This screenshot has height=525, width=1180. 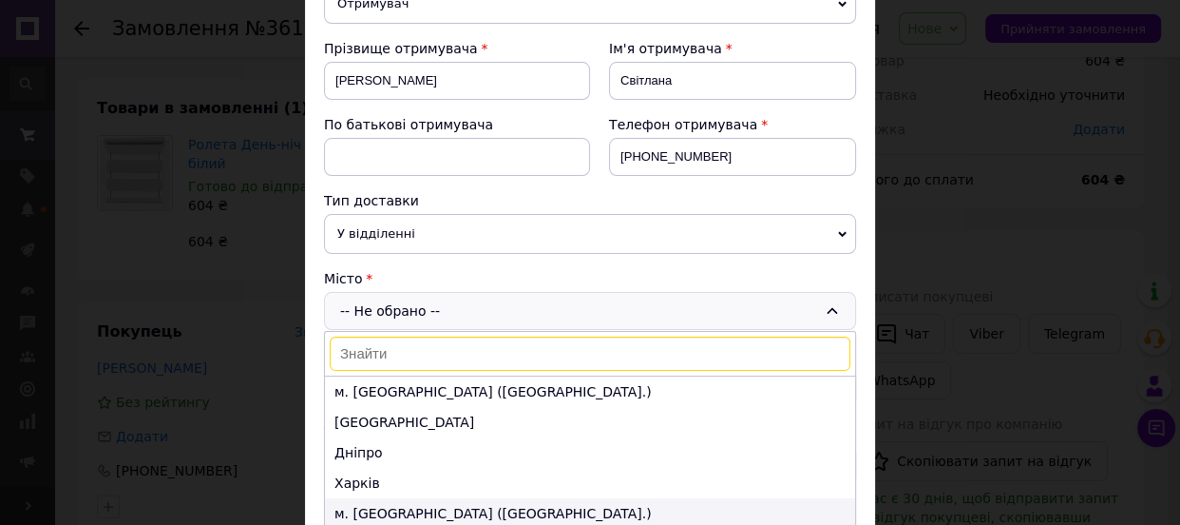 What do you see at coordinates (401, 48) in the screenshot?
I see `span: Прізвище отримувача` at bounding box center [401, 48].